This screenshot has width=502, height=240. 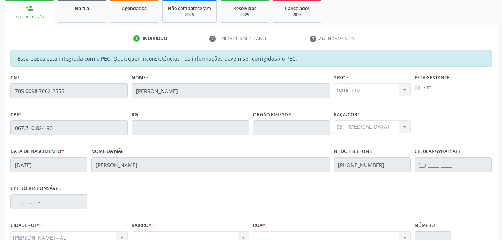 What do you see at coordinates (137, 38) in the screenshot?
I see `div: 1` at bounding box center [137, 38].